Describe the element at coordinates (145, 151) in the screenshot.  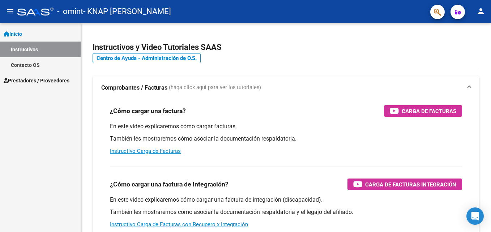
I see `a: Instructivo Carga de Facturas` at that location.